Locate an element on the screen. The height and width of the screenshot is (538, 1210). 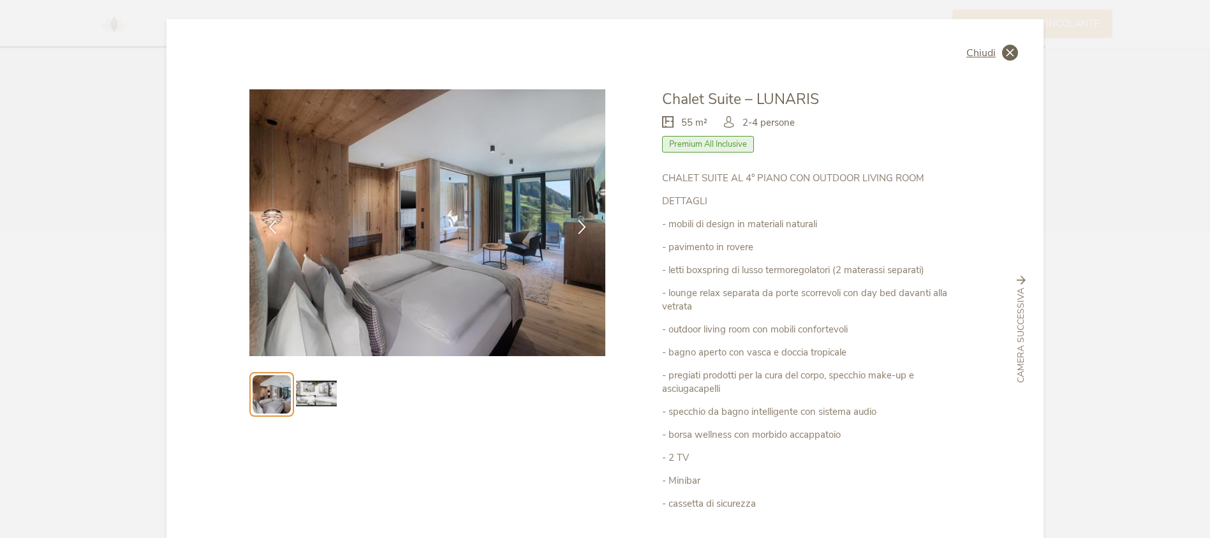
span: Chalet Suite – LUNARIS is located at coordinates (741, 99).